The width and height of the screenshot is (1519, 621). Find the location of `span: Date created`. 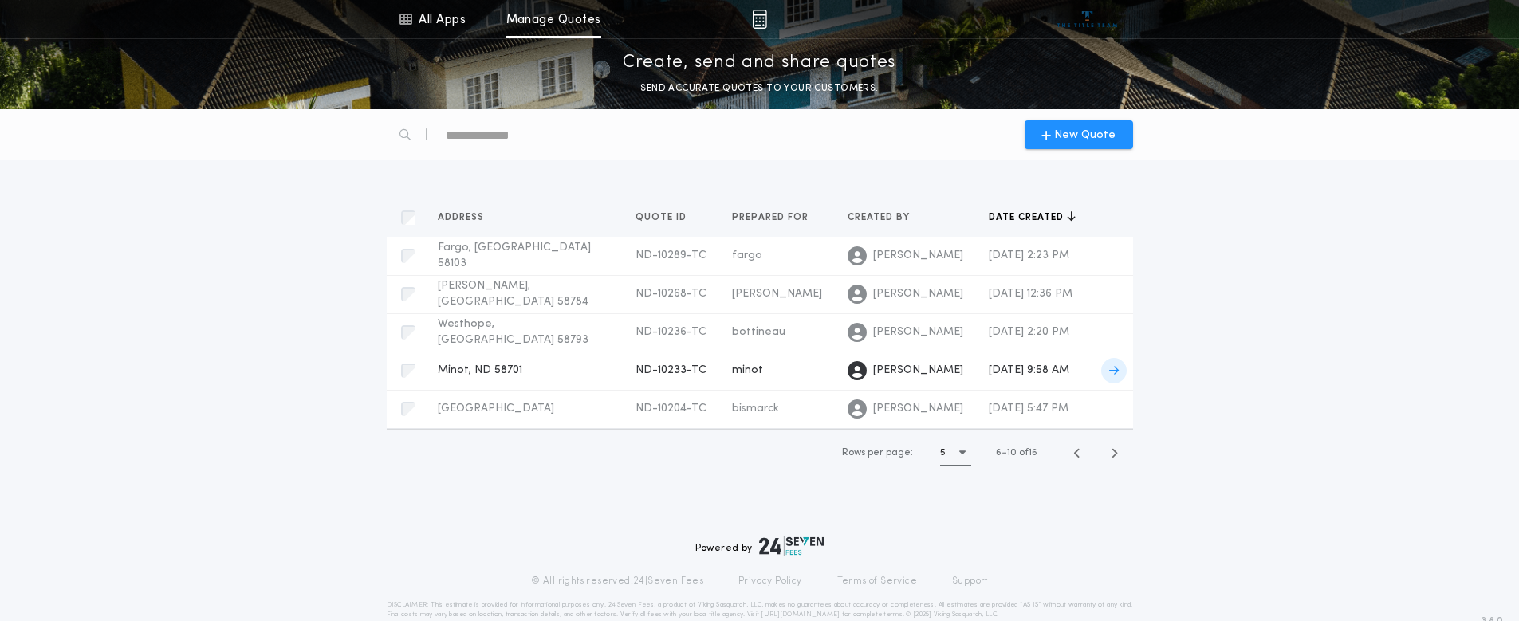

span: Date created is located at coordinates (1028, 218).